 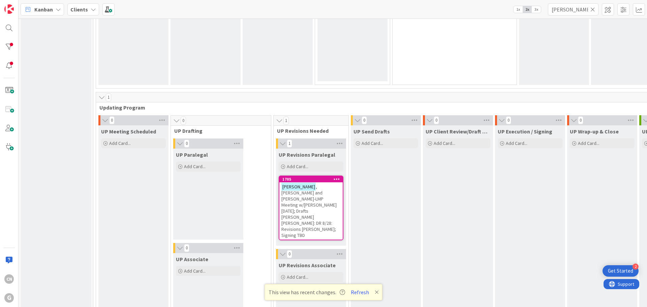 I want to click on span: 2x, so click(x=527, y=9).